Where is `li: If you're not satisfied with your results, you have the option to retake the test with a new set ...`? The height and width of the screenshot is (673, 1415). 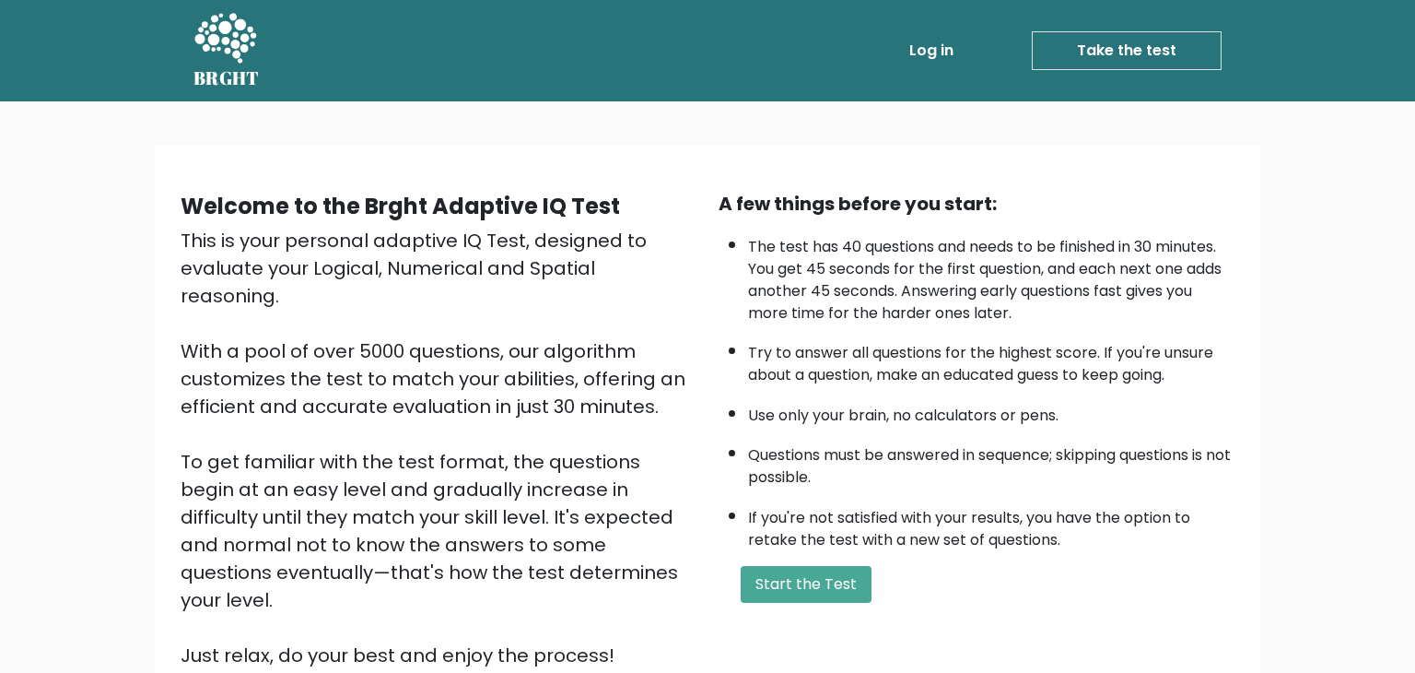
li: If you're not satisfied with your results, you have the option to retake the test with a new set ... is located at coordinates (991, 524).